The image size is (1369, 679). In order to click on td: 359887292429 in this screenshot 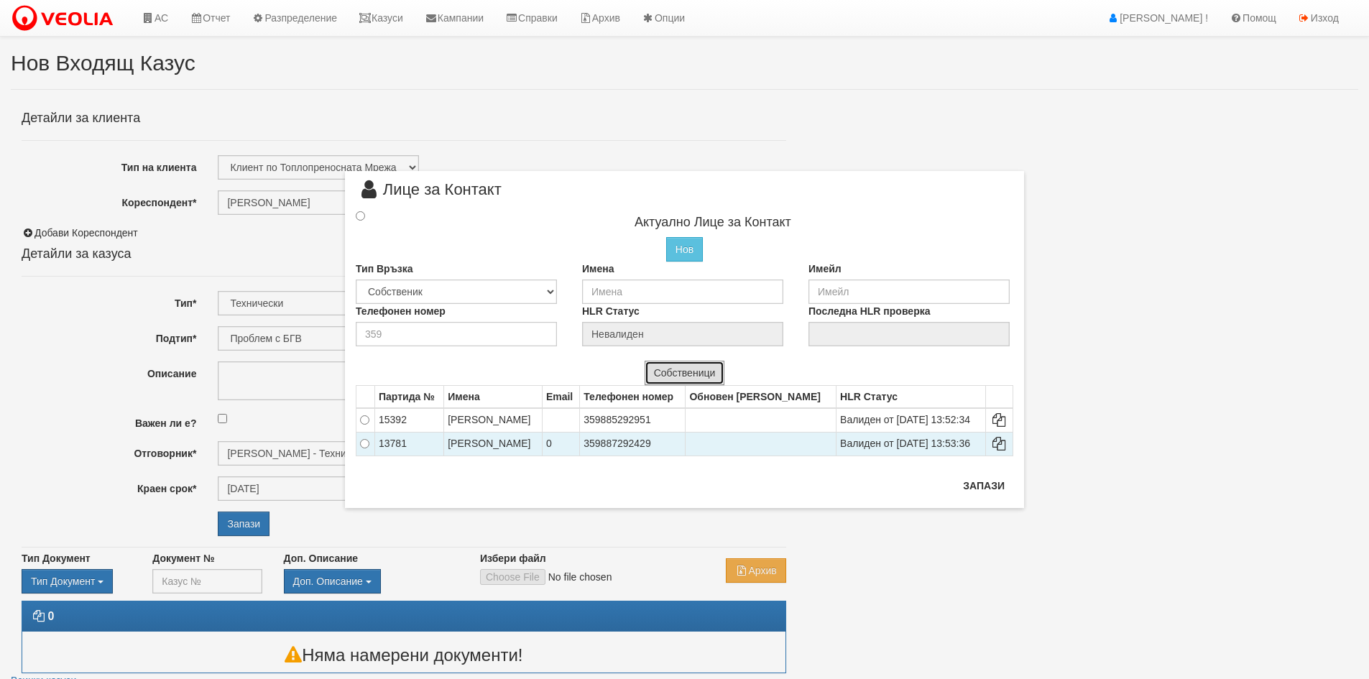, I will do `click(632, 443)`.